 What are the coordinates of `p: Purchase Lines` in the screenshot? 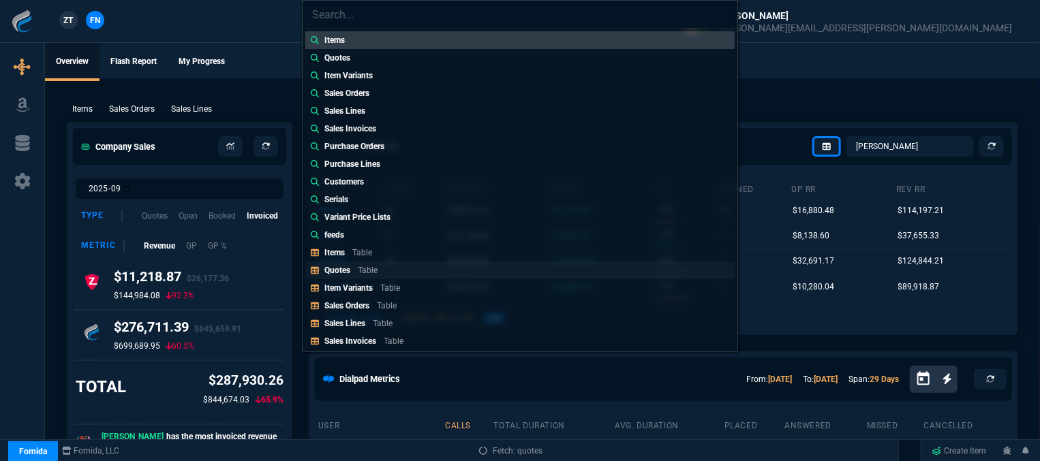 It's located at (352, 164).